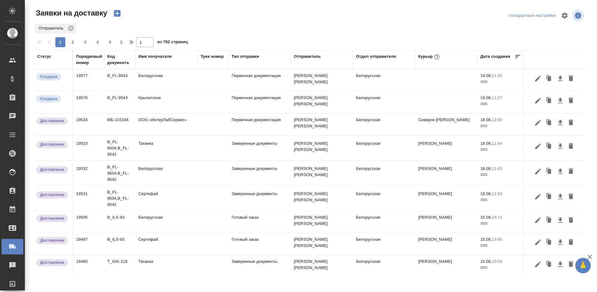  What do you see at coordinates (73, 42) in the screenshot?
I see `button: 2` at bounding box center [73, 42].